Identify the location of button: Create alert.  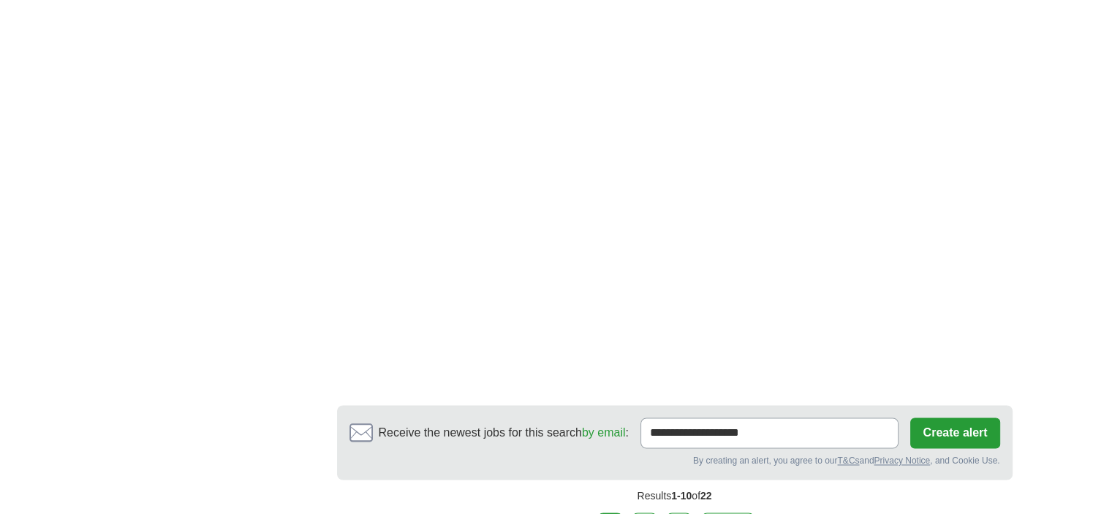
(955, 433).